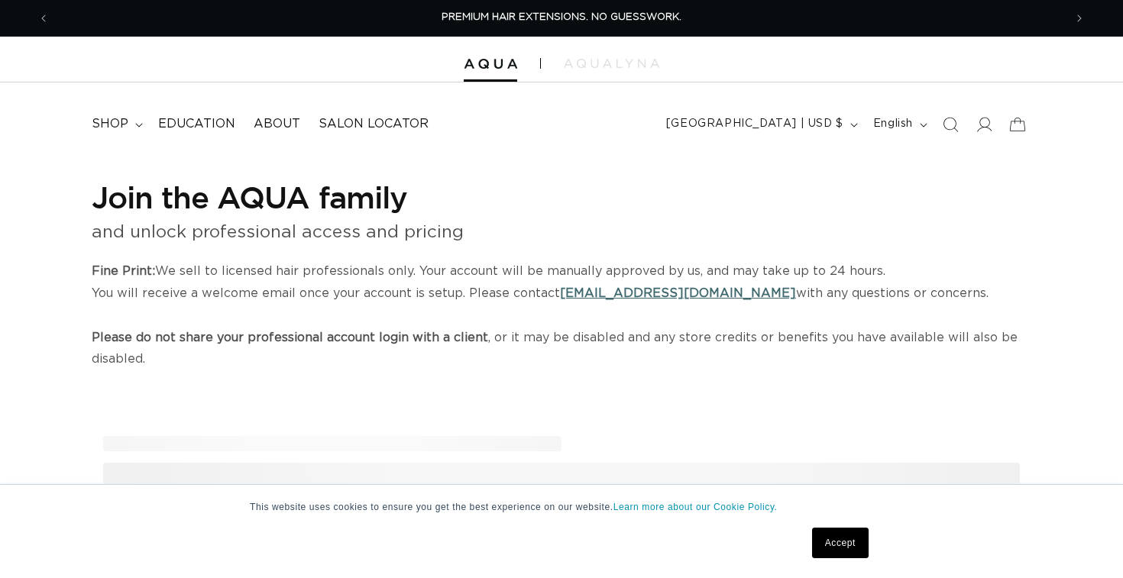  I want to click on img: aqualyna.com, so click(611, 63).